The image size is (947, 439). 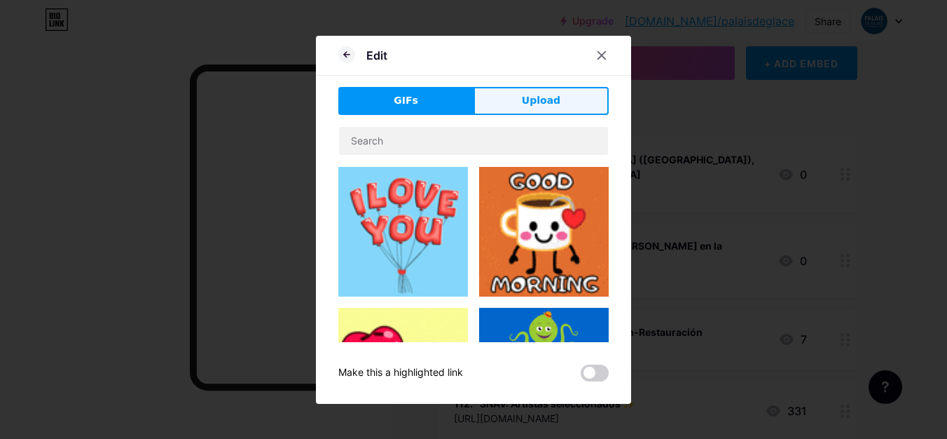 What do you see at coordinates (406, 100) in the screenshot?
I see `span: GIFs` at bounding box center [406, 100].